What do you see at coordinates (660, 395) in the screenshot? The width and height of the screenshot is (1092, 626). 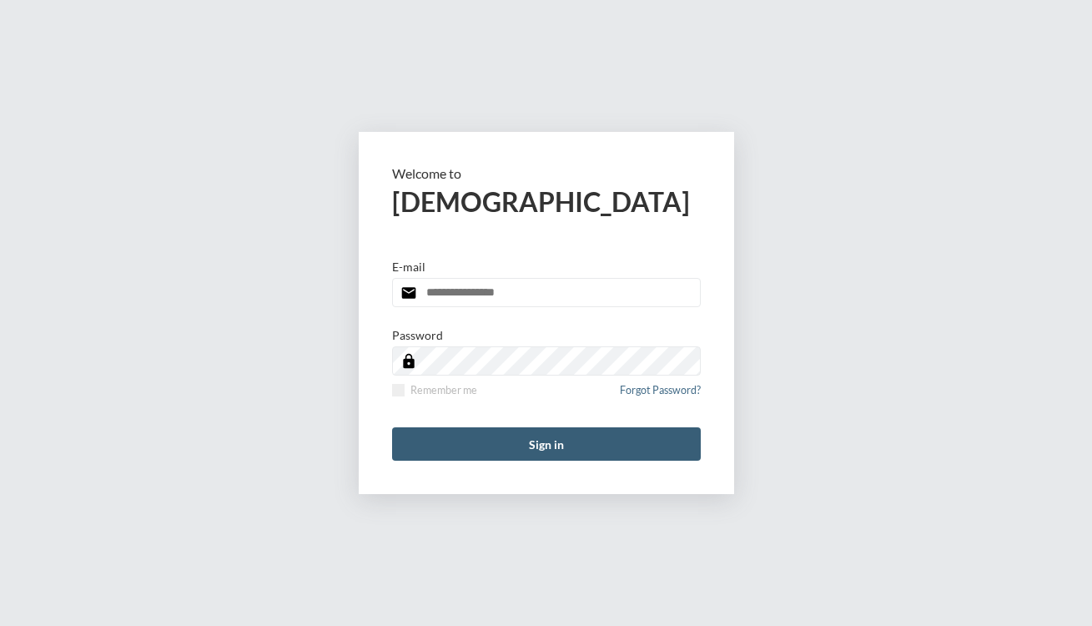 I see `a: Forgot Password?` at bounding box center [660, 395].